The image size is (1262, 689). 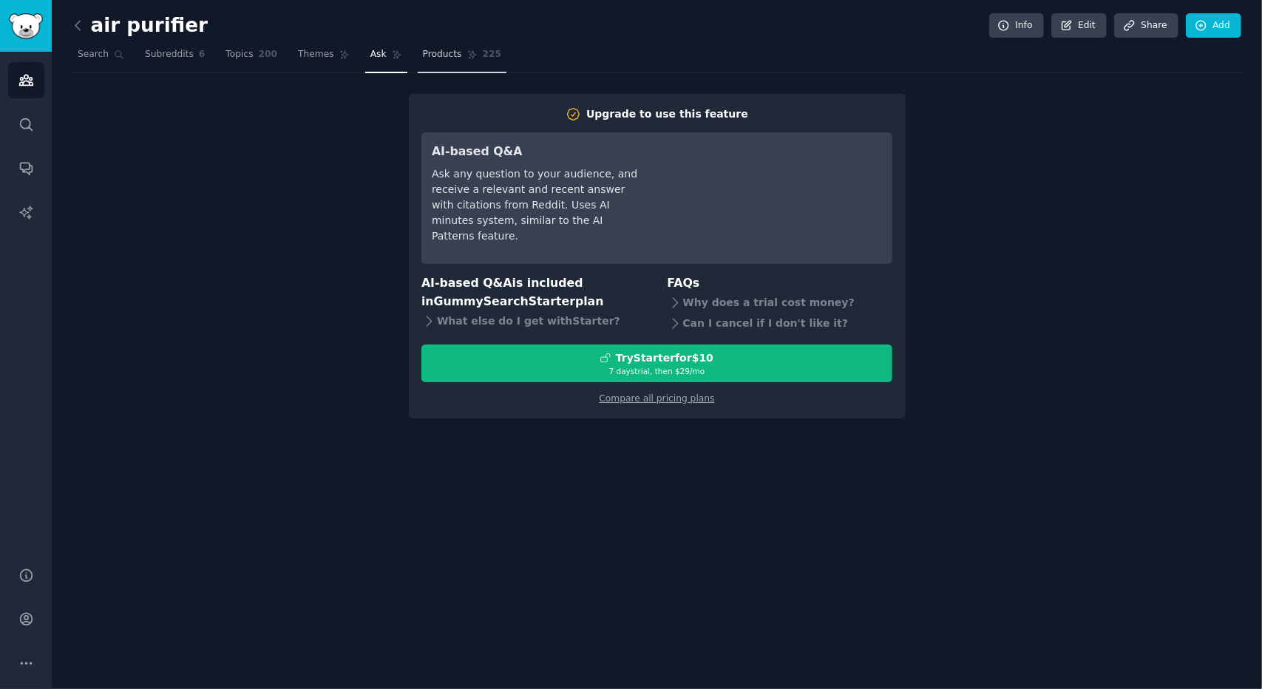 What do you see at coordinates (1146, 26) in the screenshot?
I see `a: Share` at bounding box center [1146, 26].